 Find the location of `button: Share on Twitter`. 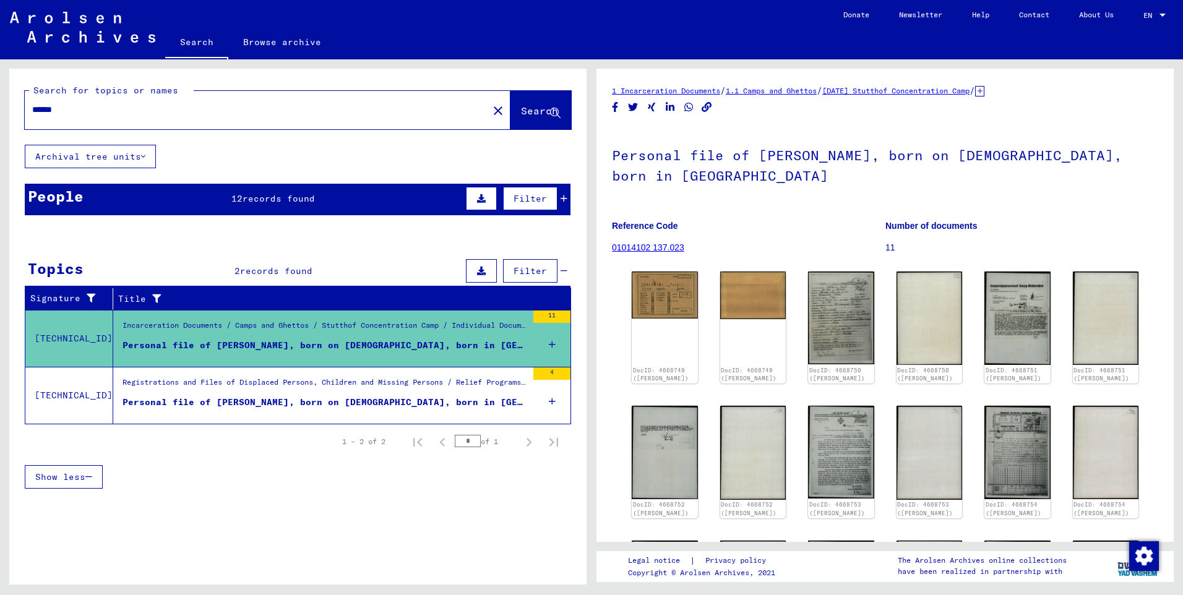

button: Share on Twitter is located at coordinates (633, 107).